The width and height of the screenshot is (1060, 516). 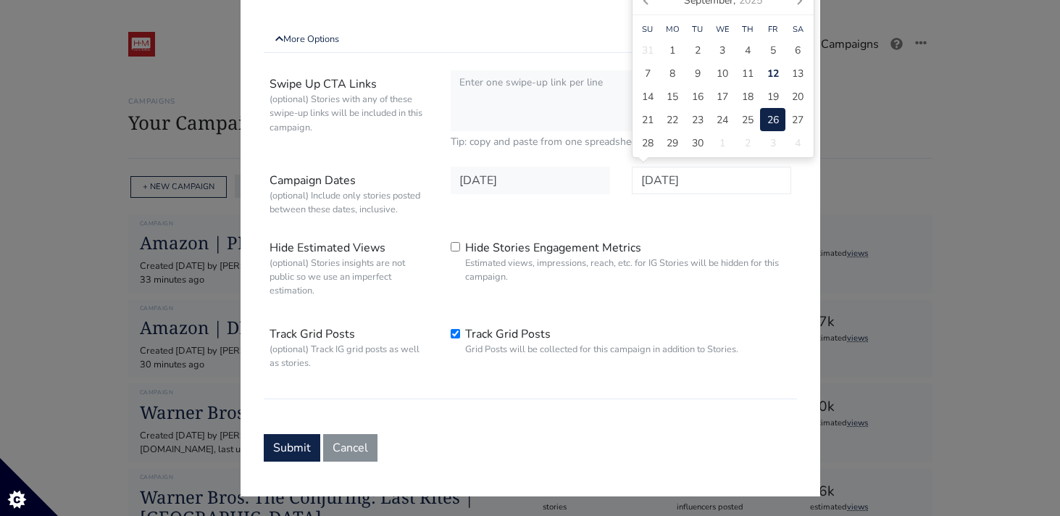 What do you see at coordinates (722, 96) in the screenshot?
I see `span: 17` at bounding box center [722, 96].